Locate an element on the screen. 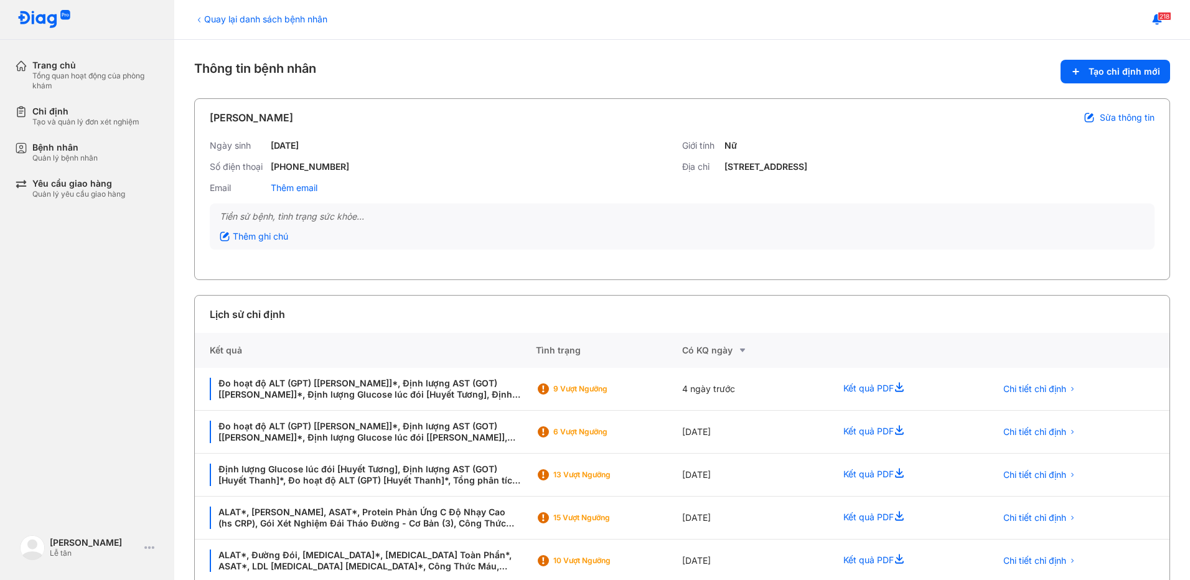 The image size is (1190, 580). div: Trang chủ is located at coordinates (96, 65).